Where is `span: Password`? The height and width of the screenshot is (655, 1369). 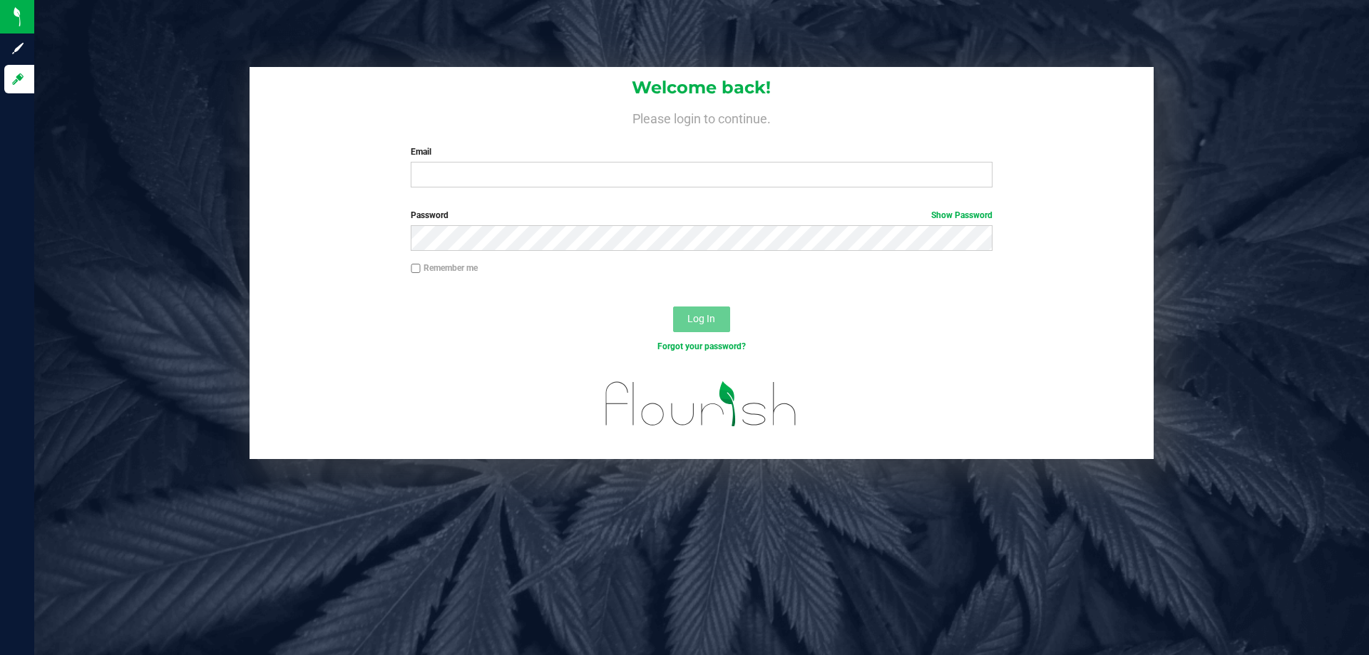 span: Password is located at coordinates (429, 215).